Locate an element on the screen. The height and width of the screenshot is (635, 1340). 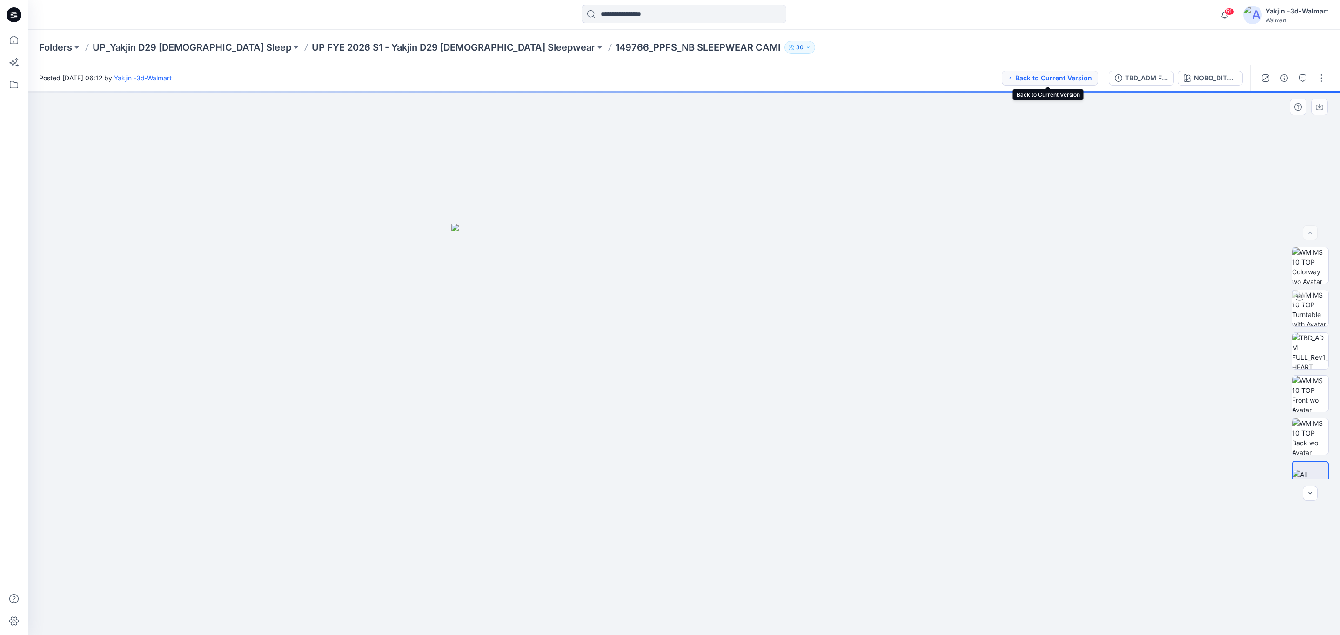
div: Yakjin -3d-Walmart is located at coordinates (1296, 11).